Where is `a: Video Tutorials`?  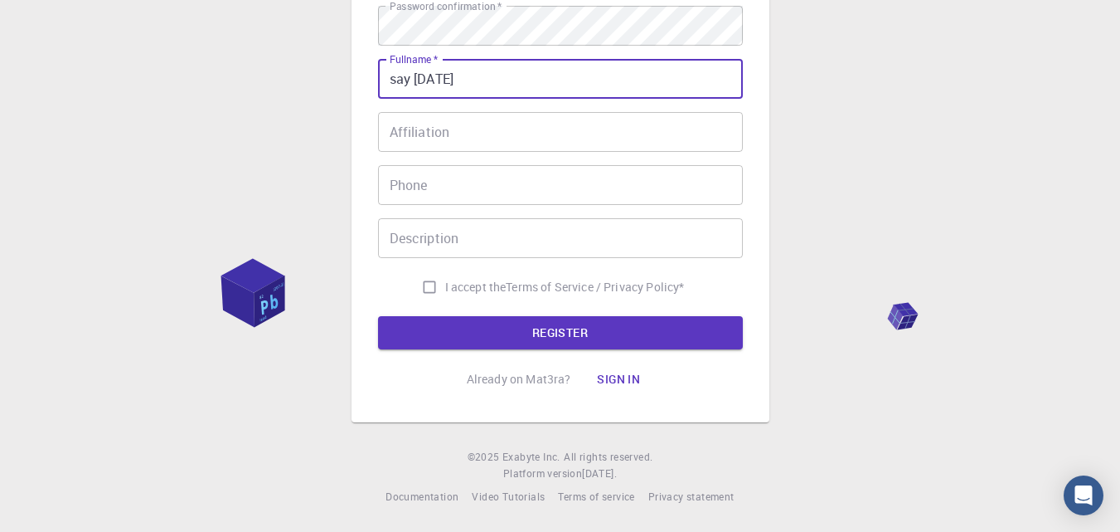
a: Video Tutorials is located at coordinates (508, 497).